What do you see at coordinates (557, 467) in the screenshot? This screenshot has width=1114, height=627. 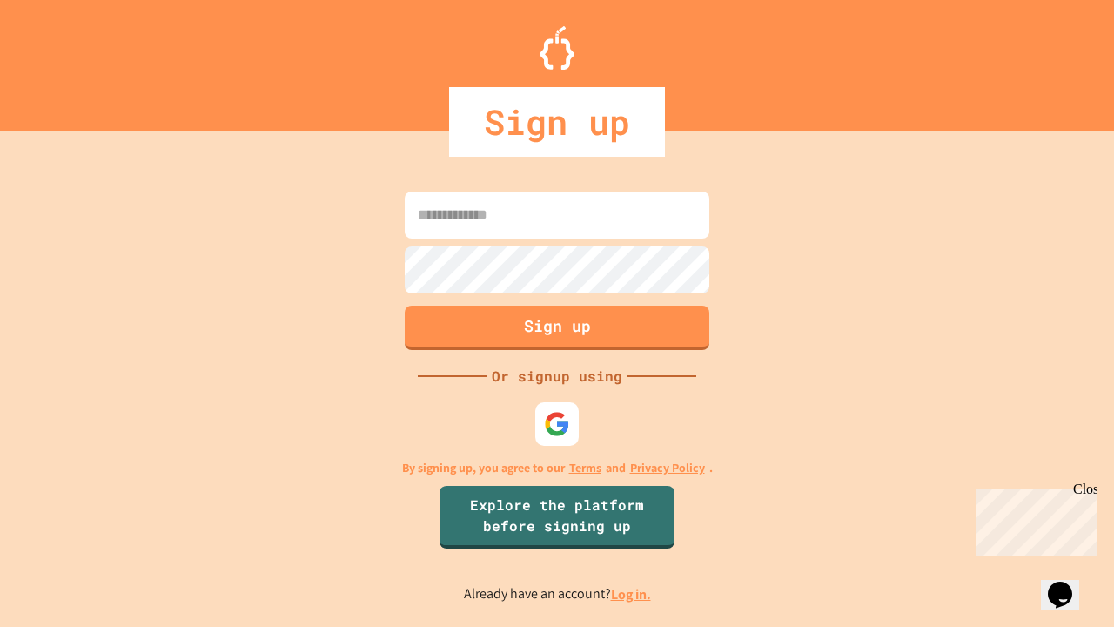 I see `p: By signing up, you agree to our and .` at bounding box center [557, 467].